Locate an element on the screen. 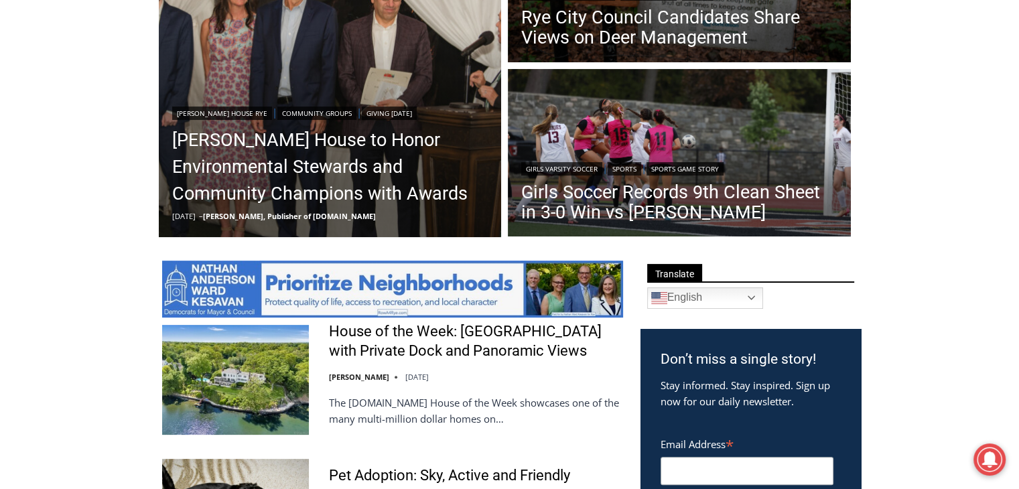 Image resolution: width=1019 pixels, height=489 pixels. a: Community Groups is located at coordinates (317, 113).